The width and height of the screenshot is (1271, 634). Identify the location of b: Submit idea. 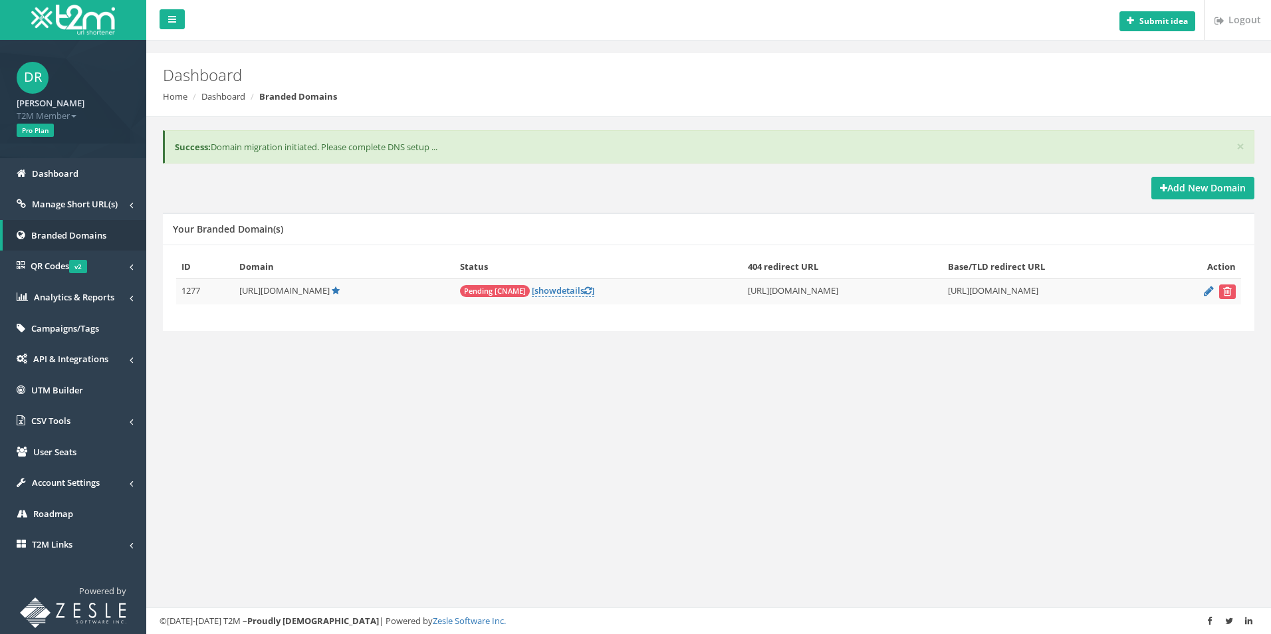
(1163, 21).